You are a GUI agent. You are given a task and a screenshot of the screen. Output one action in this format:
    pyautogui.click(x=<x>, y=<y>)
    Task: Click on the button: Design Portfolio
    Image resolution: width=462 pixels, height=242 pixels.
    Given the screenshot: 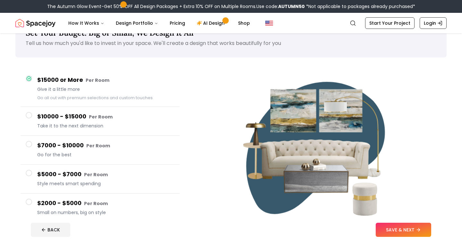 What is the action you would take?
    pyautogui.click(x=137, y=23)
    